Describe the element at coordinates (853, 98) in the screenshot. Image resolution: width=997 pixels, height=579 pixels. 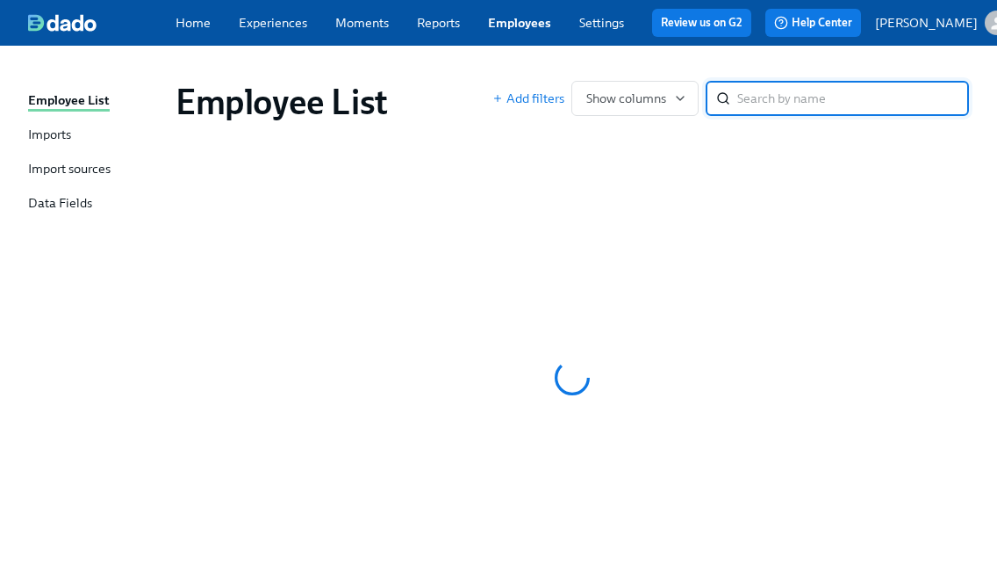
I see `input: Search by name` at that location.